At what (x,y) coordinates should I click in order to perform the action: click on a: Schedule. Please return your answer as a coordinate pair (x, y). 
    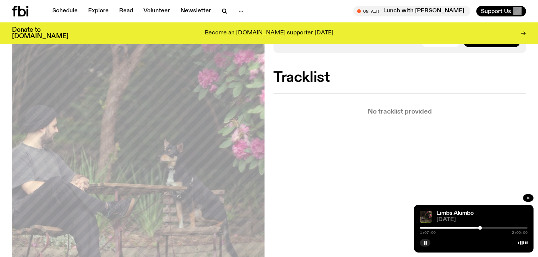
    Looking at the image, I should click on (65, 11).